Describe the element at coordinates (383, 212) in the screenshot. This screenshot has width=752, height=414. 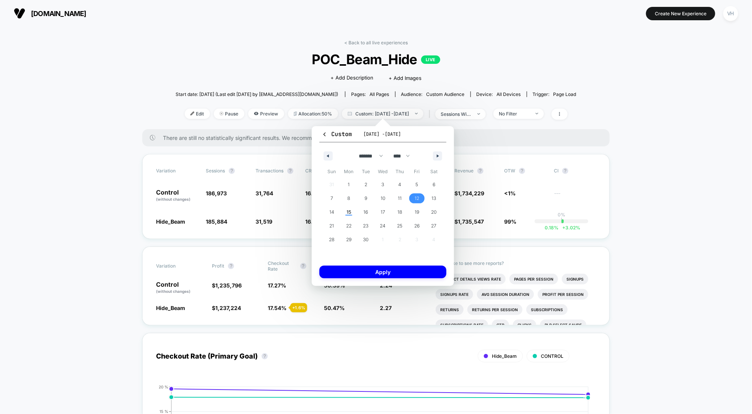
I see `button: 17` at that location.